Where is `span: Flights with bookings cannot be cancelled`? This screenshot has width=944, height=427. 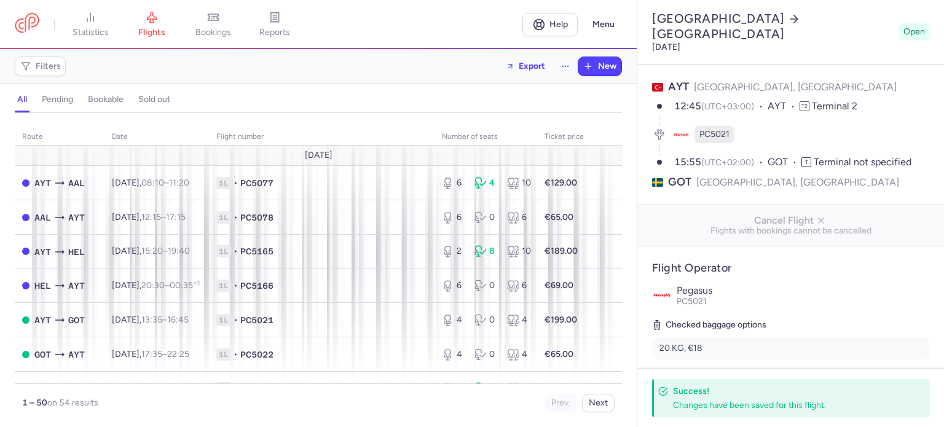
span: Flights with bookings cannot be cancelled is located at coordinates (791, 231).